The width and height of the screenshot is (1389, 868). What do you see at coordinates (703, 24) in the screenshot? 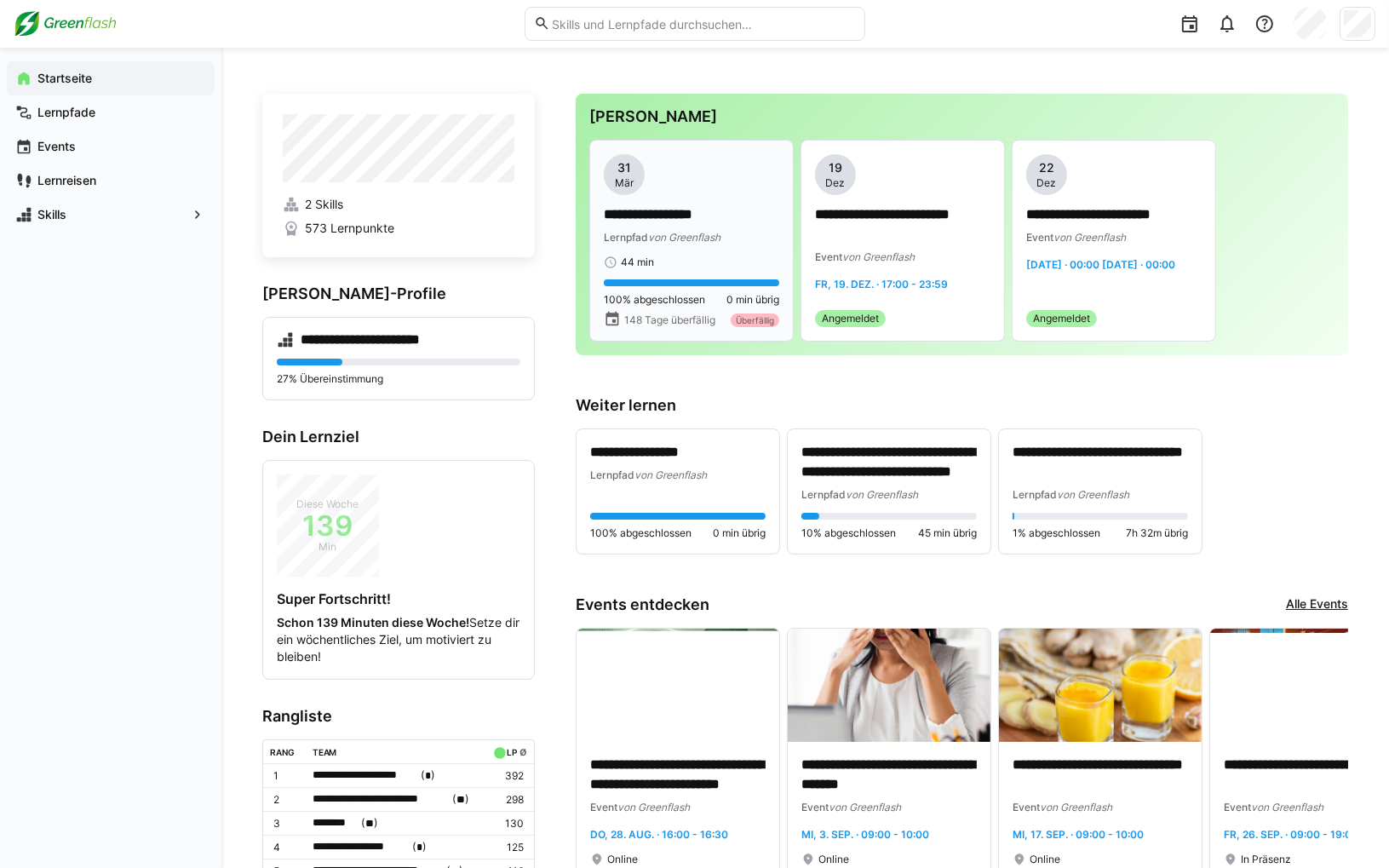
I see `input: Skills und Lernpfade durchsuchen…` at bounding box center [703, 24].